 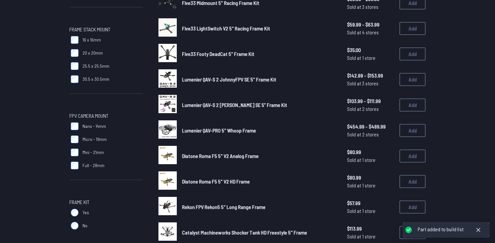 I want to click on span: $113.99, so click(x=370, y=229).